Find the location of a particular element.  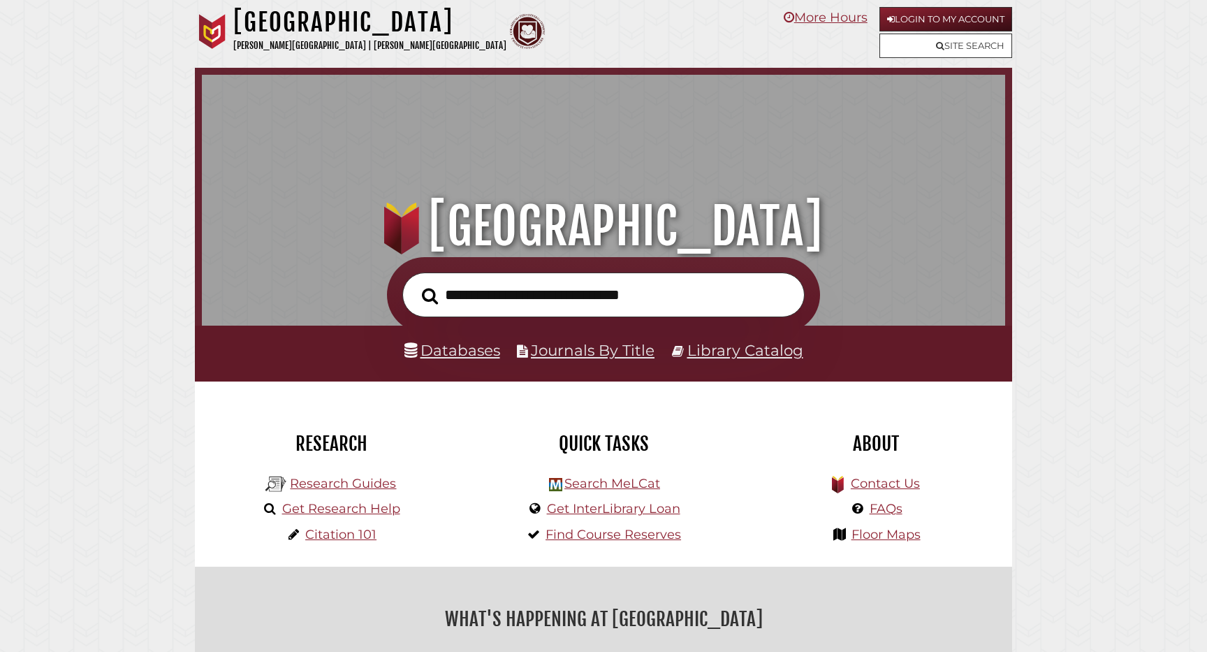

a: Research Guides is located at coordinates (343, 483).